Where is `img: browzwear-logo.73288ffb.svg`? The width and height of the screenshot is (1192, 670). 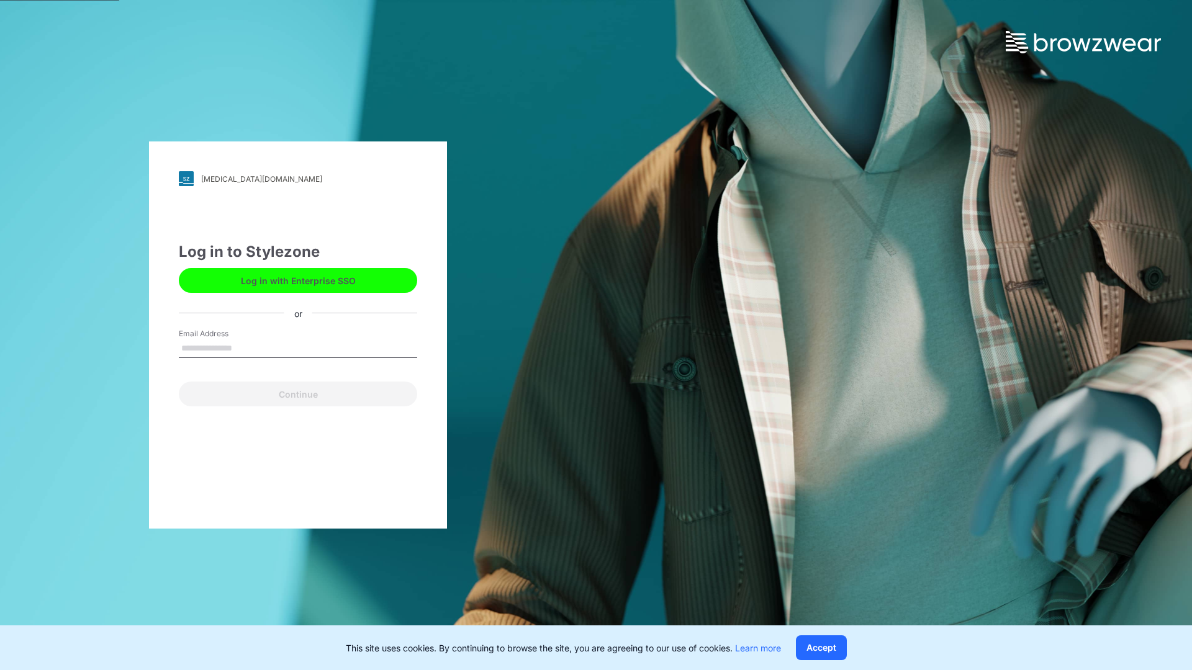 img: browzwear-logo.73288ffb.svg is located at coordinates (1083, 42).